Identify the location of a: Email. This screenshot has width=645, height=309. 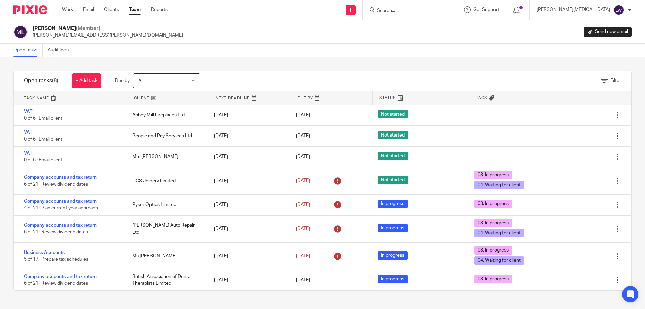
(88, 10).